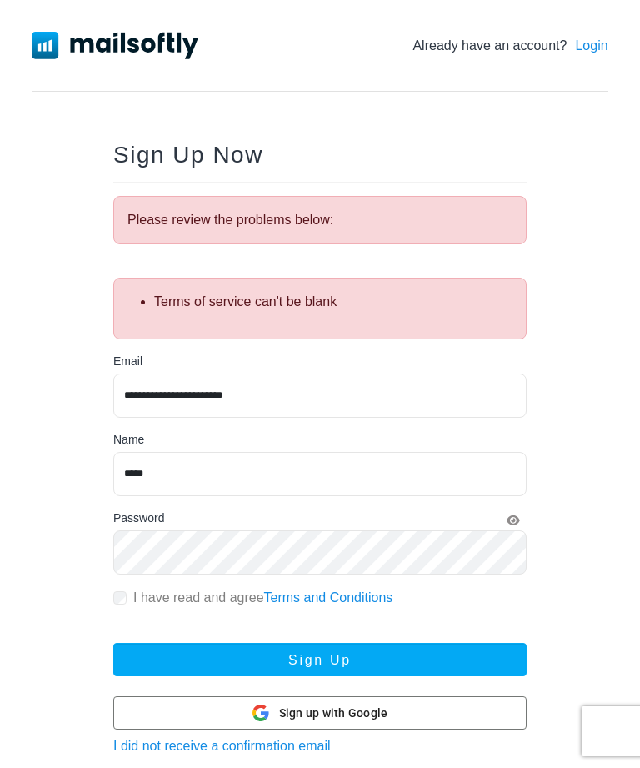 This screenshot has width=640, height=768. Describe the element at coordinates (222, 745) in the screenshot. I see `a: I did not receive a confirmation email` at that location.